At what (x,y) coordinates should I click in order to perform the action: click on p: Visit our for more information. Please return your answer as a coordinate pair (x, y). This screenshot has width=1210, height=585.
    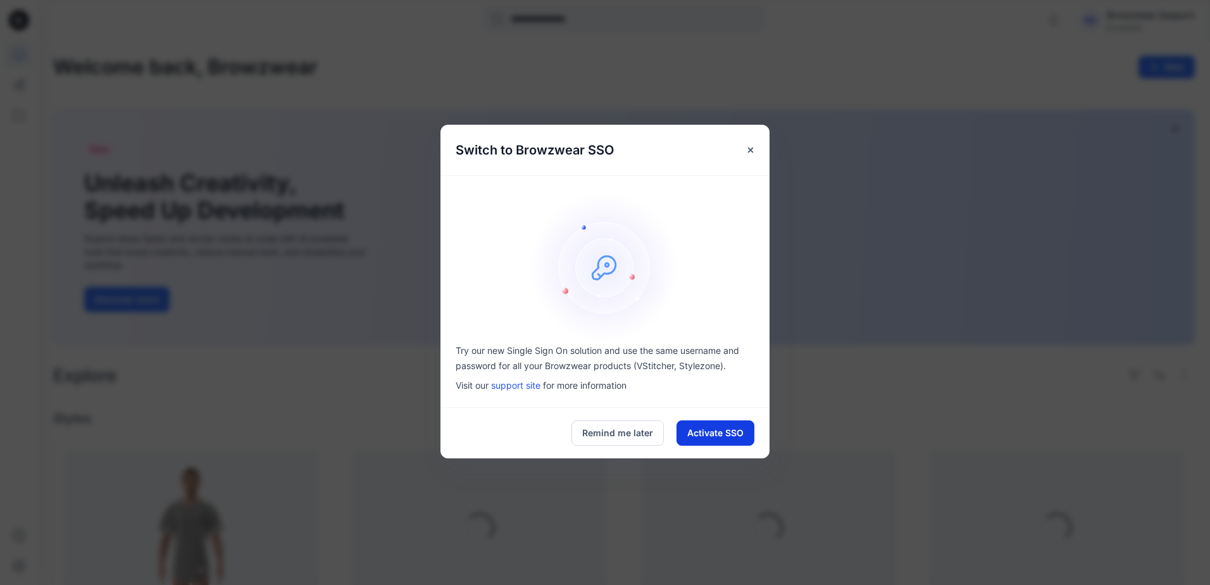
    Looking at the image, I should click on (605, 385).